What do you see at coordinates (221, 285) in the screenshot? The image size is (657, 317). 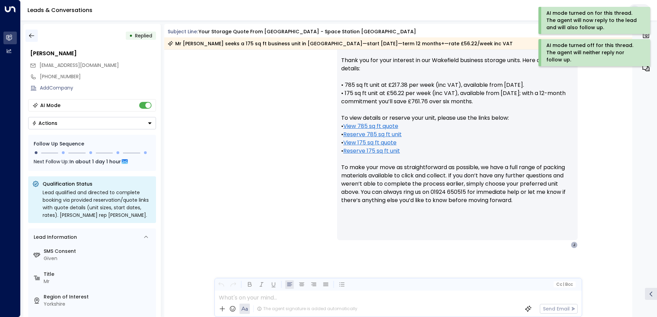 I see `button: Undo` at bounding box center [221, 285].